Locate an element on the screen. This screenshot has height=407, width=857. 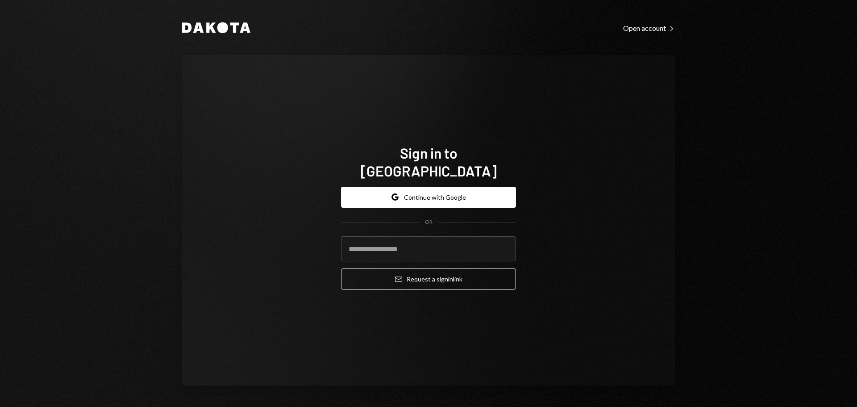
button: Continue with Google is located at coordinates (429, 197).